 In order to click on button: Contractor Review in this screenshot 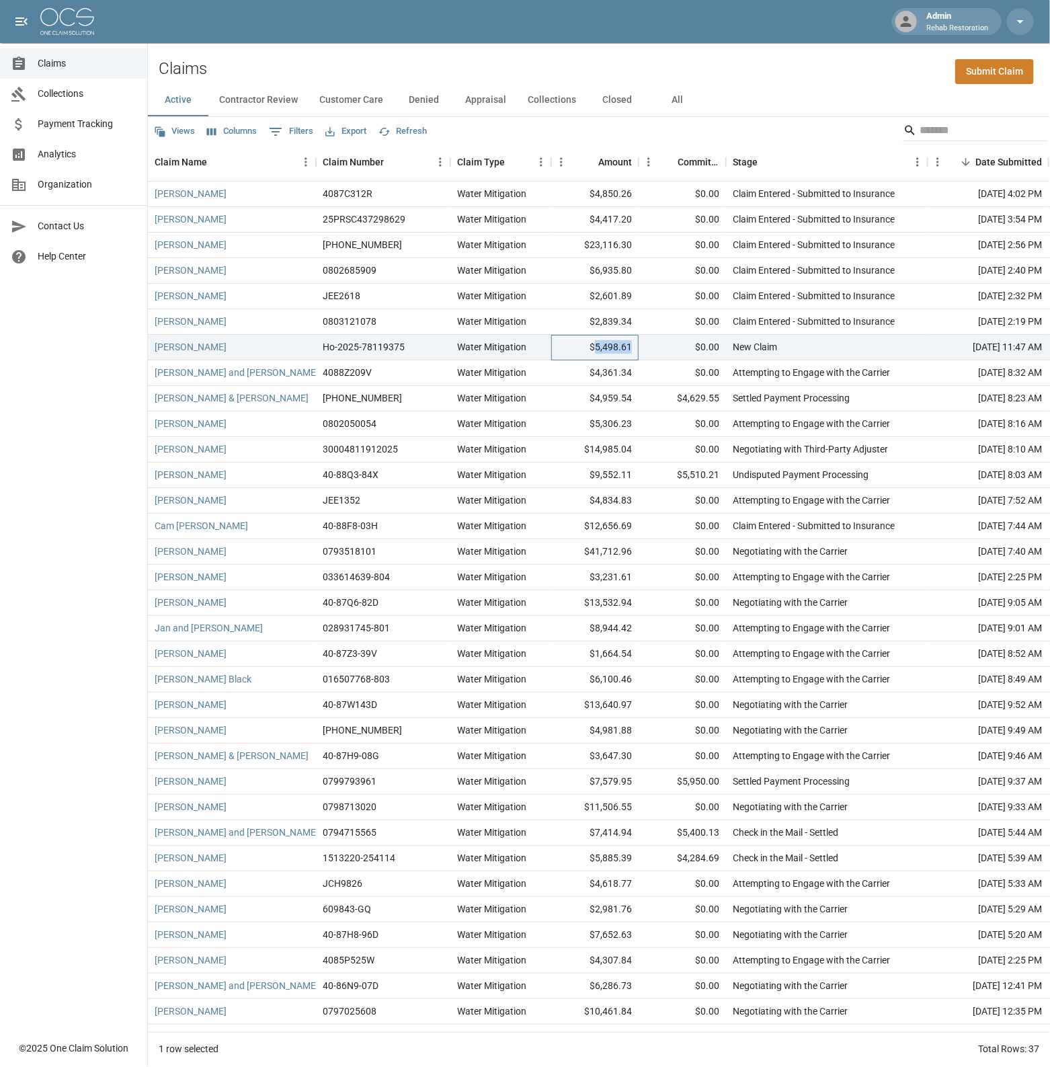, I will do `click(258, 100)`.